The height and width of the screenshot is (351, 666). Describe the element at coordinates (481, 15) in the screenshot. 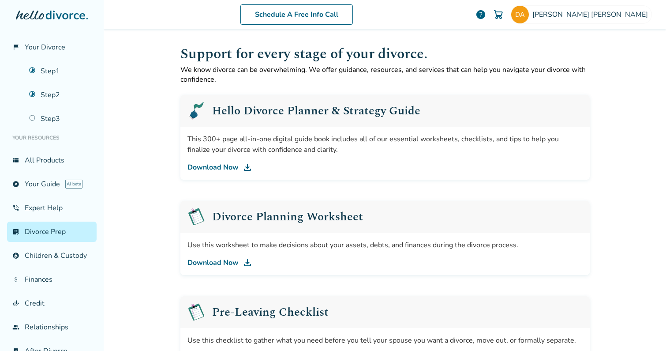

I see `a: help` at that location.